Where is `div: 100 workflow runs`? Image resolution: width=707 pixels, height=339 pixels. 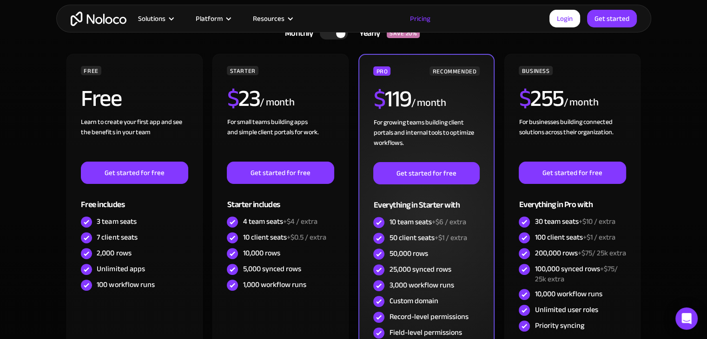
div: 100 workflow runs is located at coordinates (126, 285).